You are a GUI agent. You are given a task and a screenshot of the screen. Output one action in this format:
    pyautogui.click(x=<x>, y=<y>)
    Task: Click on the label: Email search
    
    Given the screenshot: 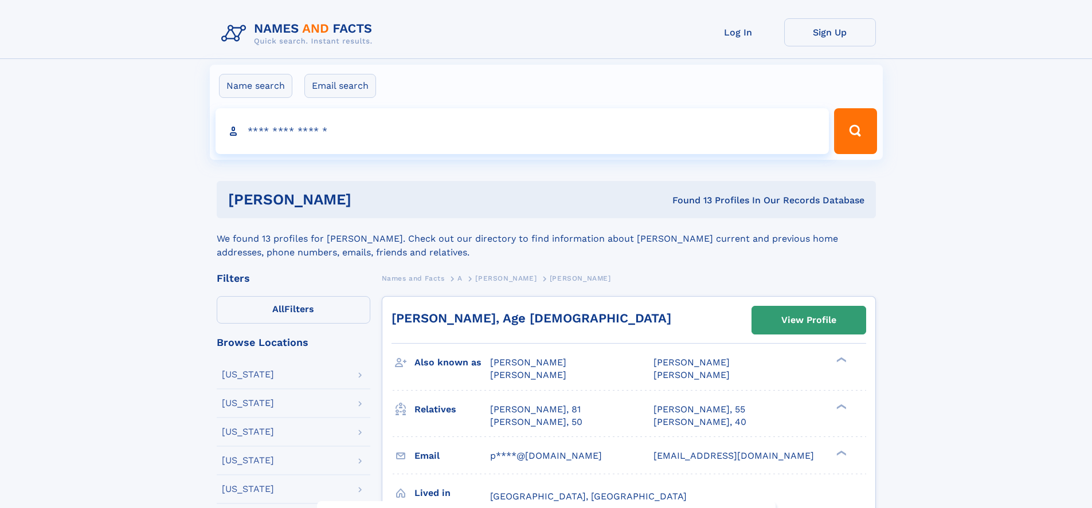 What is the action you would take?
    pyautogui.click(x=340, y=86)
    